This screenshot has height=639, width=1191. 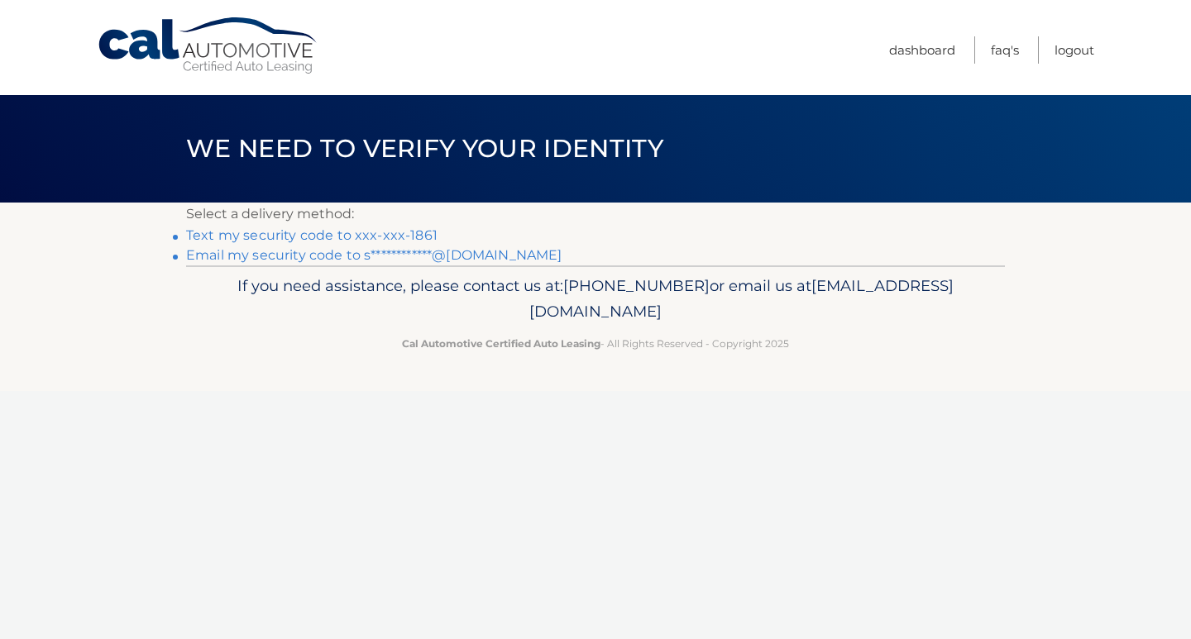 I want to click on a: Dashboard, so click(x=922, y=50).